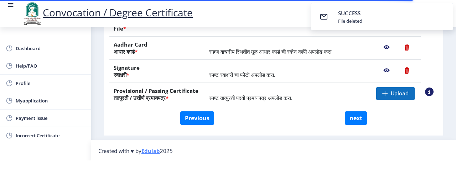 This screenshot has width=456, height=196. What do you see at coordinates (51, 118) in the screenshot?
I see `span: Payment issue` at bounding box center [51, 118].